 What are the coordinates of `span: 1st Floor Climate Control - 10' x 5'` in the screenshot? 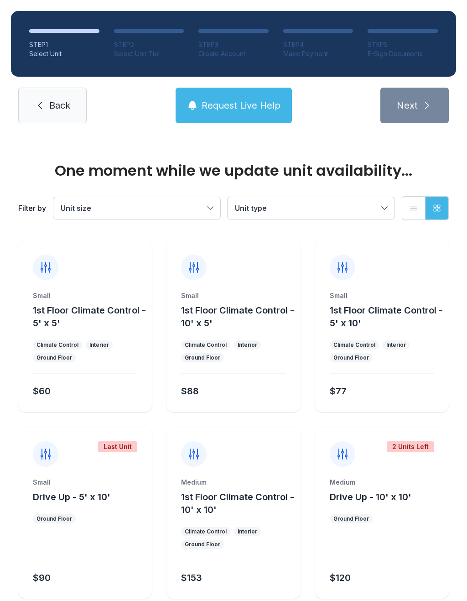 It's located at (238, 317).